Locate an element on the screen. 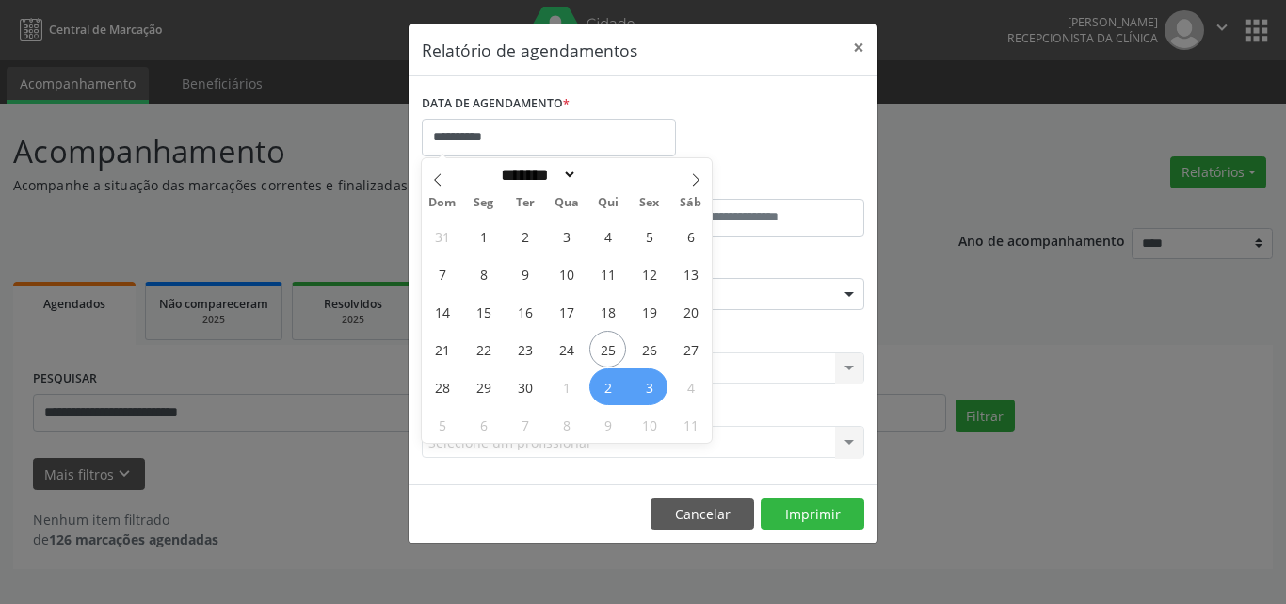 Image resolution: width=1286 pixels, height=604 pixels. span: Setembro 20, 2025 is located at coordinates (690, 311).